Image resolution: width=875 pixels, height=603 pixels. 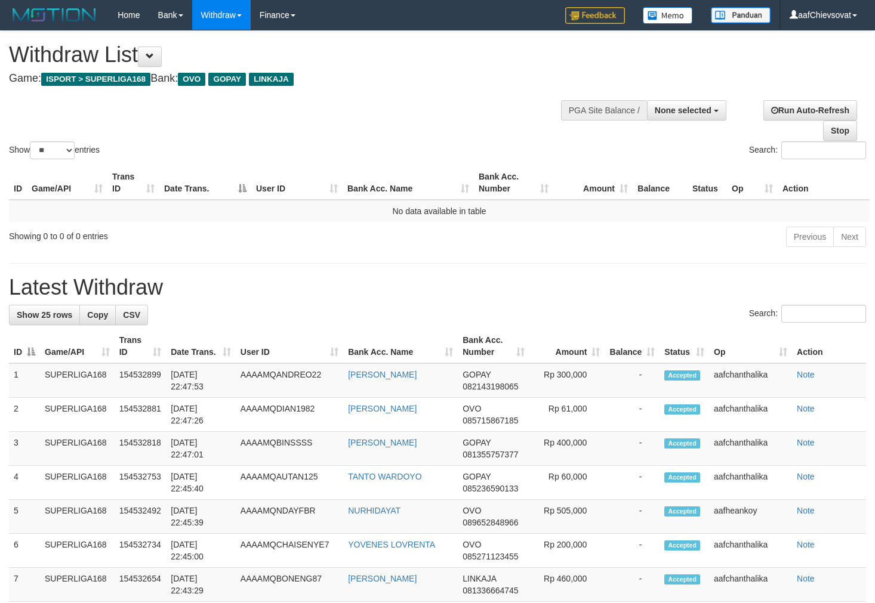 What do you see at coordinates (24, 585) in the screenshot?
I see `td: 7` at bounding box center [24, 585].